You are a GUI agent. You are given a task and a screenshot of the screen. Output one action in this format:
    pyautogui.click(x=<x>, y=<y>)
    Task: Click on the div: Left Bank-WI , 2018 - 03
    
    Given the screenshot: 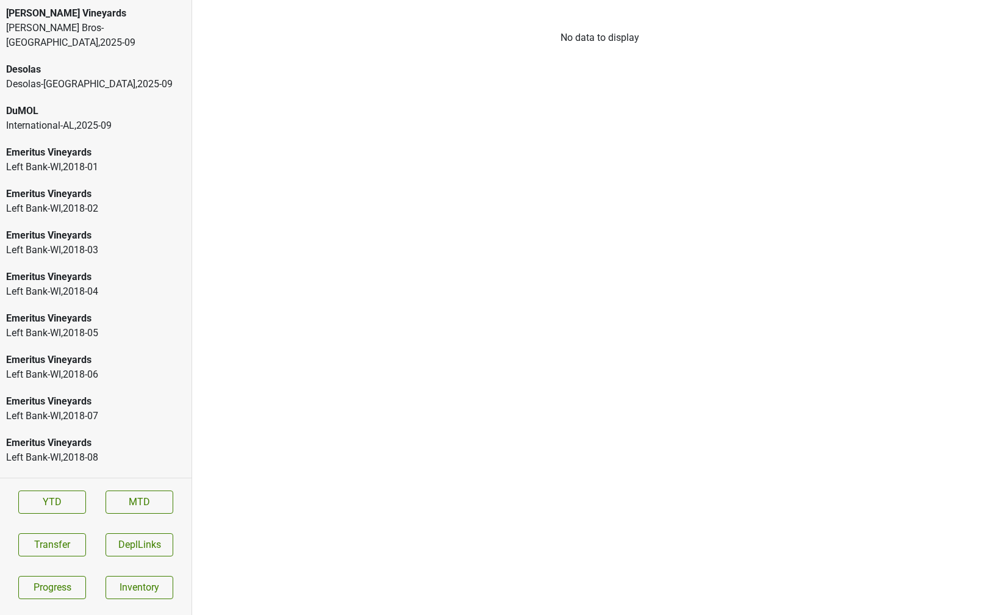 What is the action you would take?
    pyautogui.click(x=96, y=250)
    